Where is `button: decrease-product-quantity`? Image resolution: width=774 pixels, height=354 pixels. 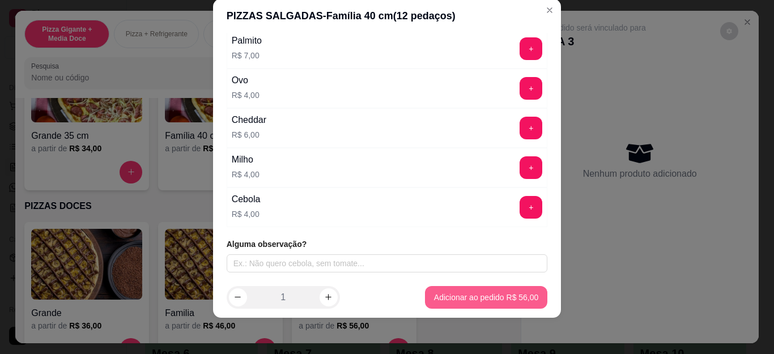 button: decrease-product-quantity is located at coordinates (238, 298).